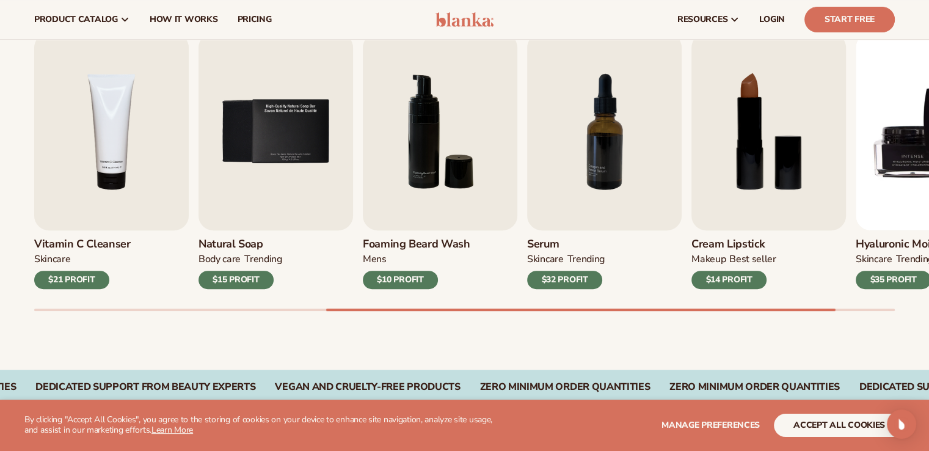 This screenshot has width=929, height=451. I want to click on div: $10 PROFIT, so click(400, 280).